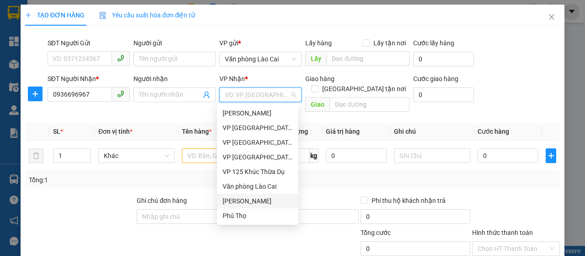 The image size is (585, 256). I want to click on span: Văn phòng Lào Cai, so click(261, 59).